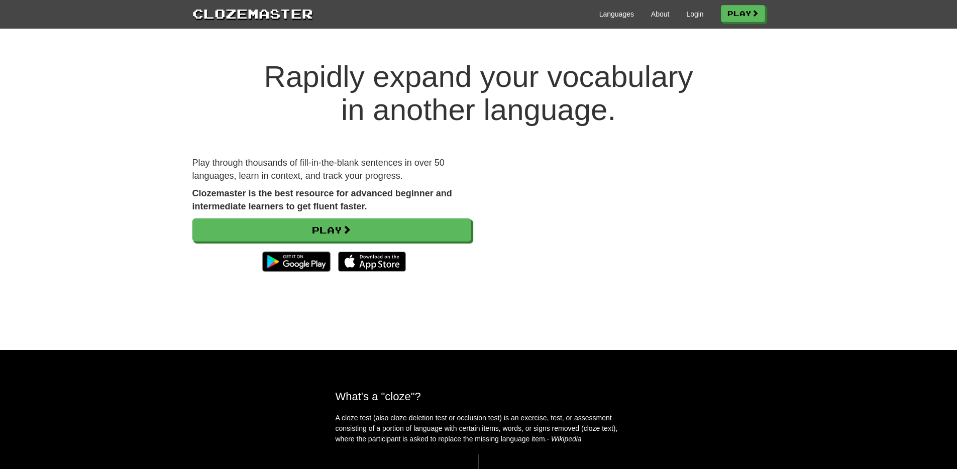 Image resolution: width=957 pixels, height=469 pixels. I want to click on img: Get it on Google Play, so click(296, 262).